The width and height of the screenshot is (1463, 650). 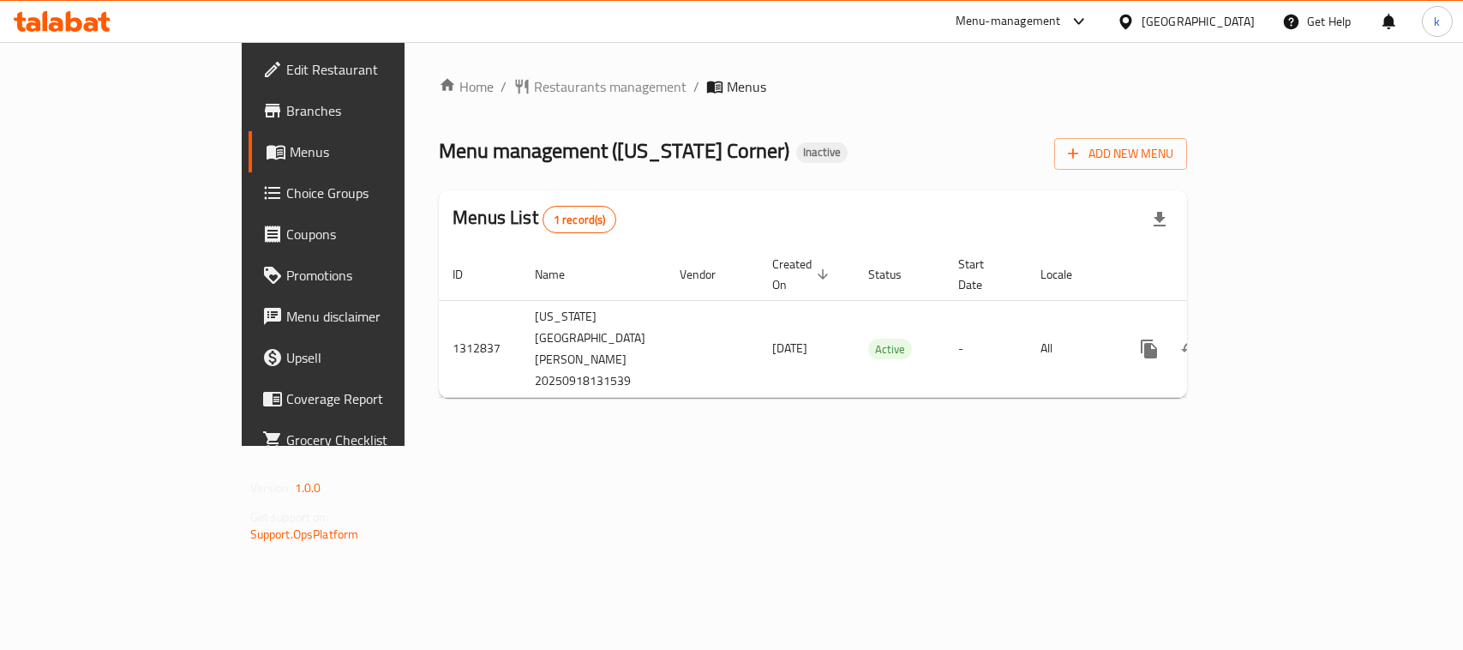 What do you see at coordinates (896, 274) in the screenshot?
I see `span: Status` at bounding box center [896, 274].